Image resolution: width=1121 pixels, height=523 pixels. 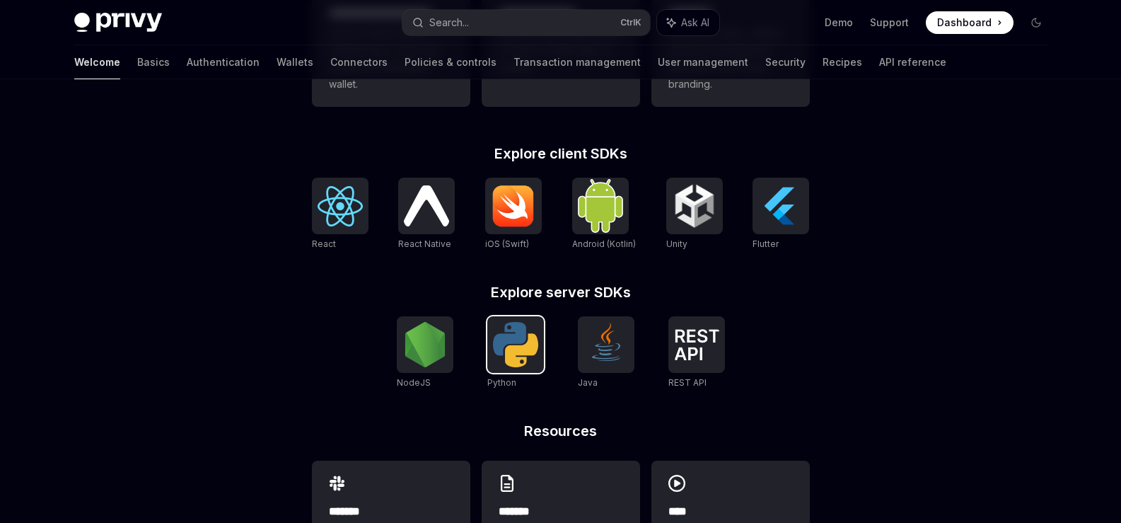 I want to click on img: React Native, so click(x=426, y=205).